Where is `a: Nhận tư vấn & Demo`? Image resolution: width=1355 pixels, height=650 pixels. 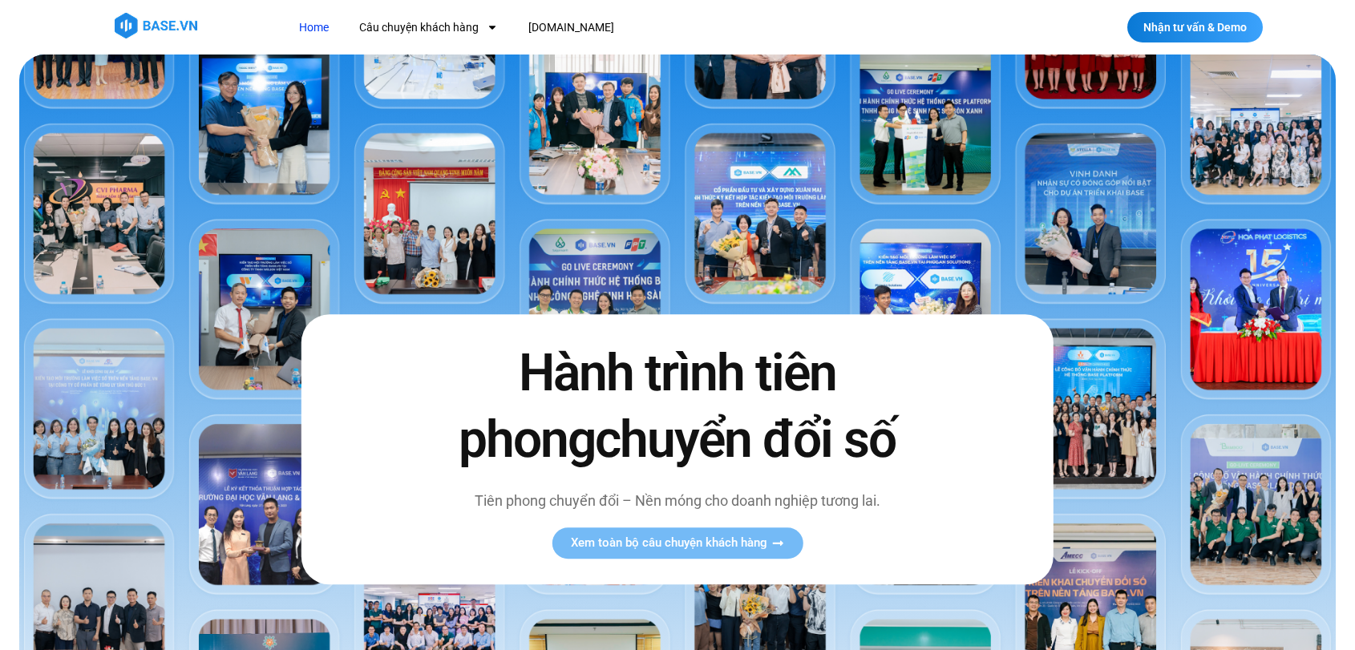
a: Nhận tư vấn & Demo is located at coordinates (1195, 27).